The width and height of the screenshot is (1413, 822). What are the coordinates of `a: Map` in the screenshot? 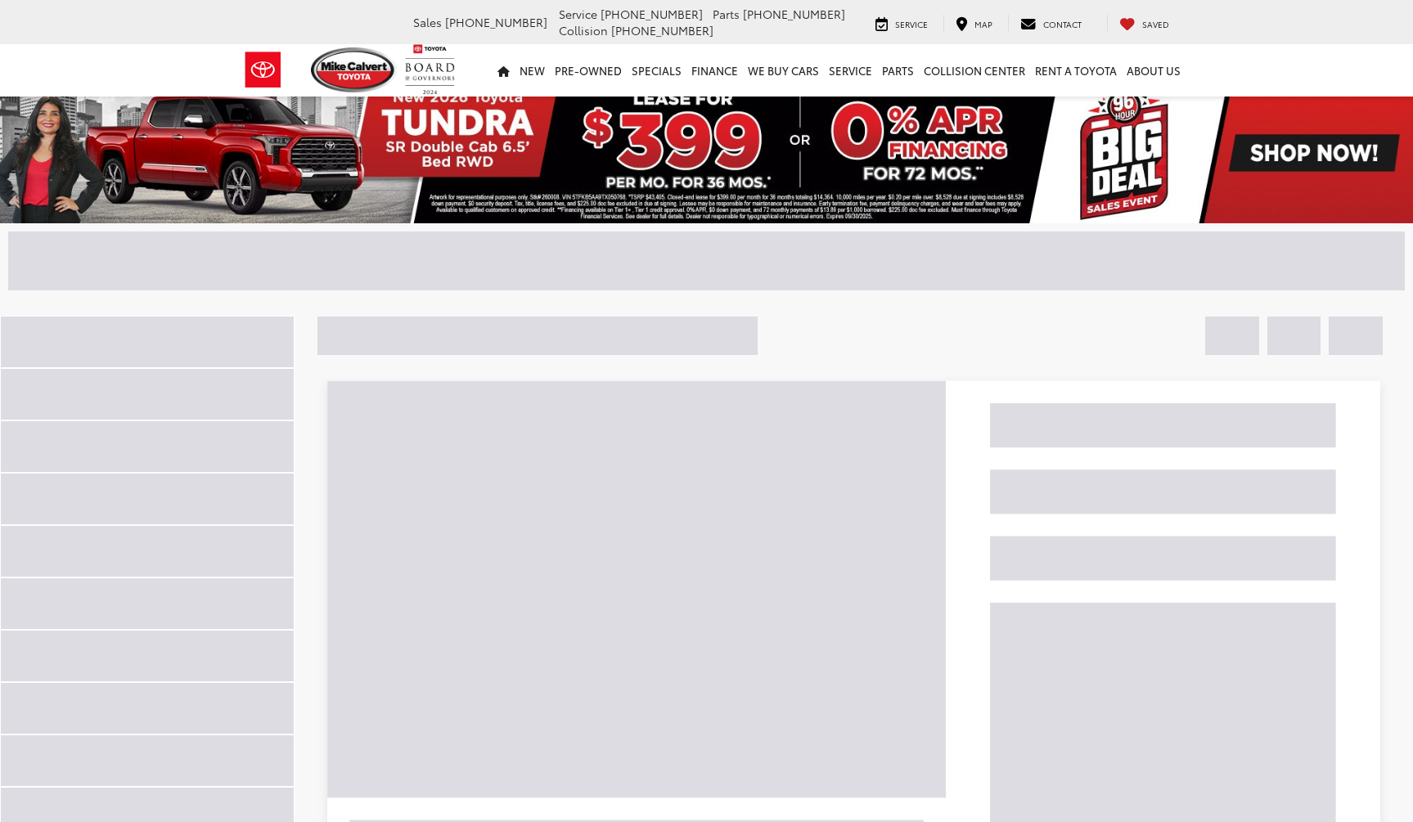 It's located at (973, 23).